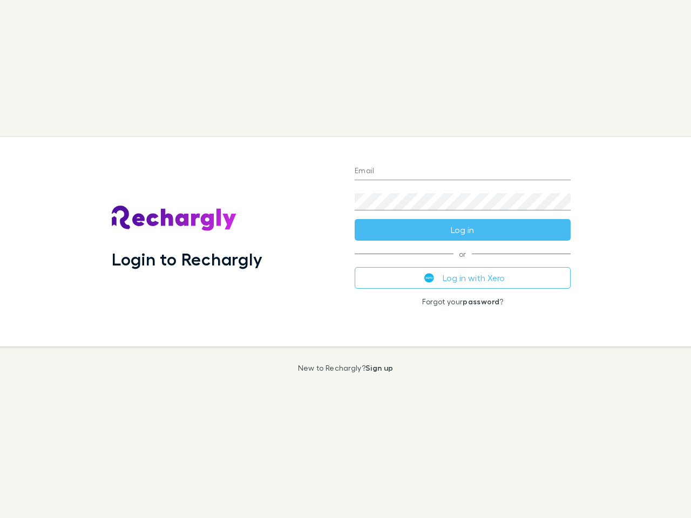  I want to click on button: Log in with Xero, so click(463, 278).